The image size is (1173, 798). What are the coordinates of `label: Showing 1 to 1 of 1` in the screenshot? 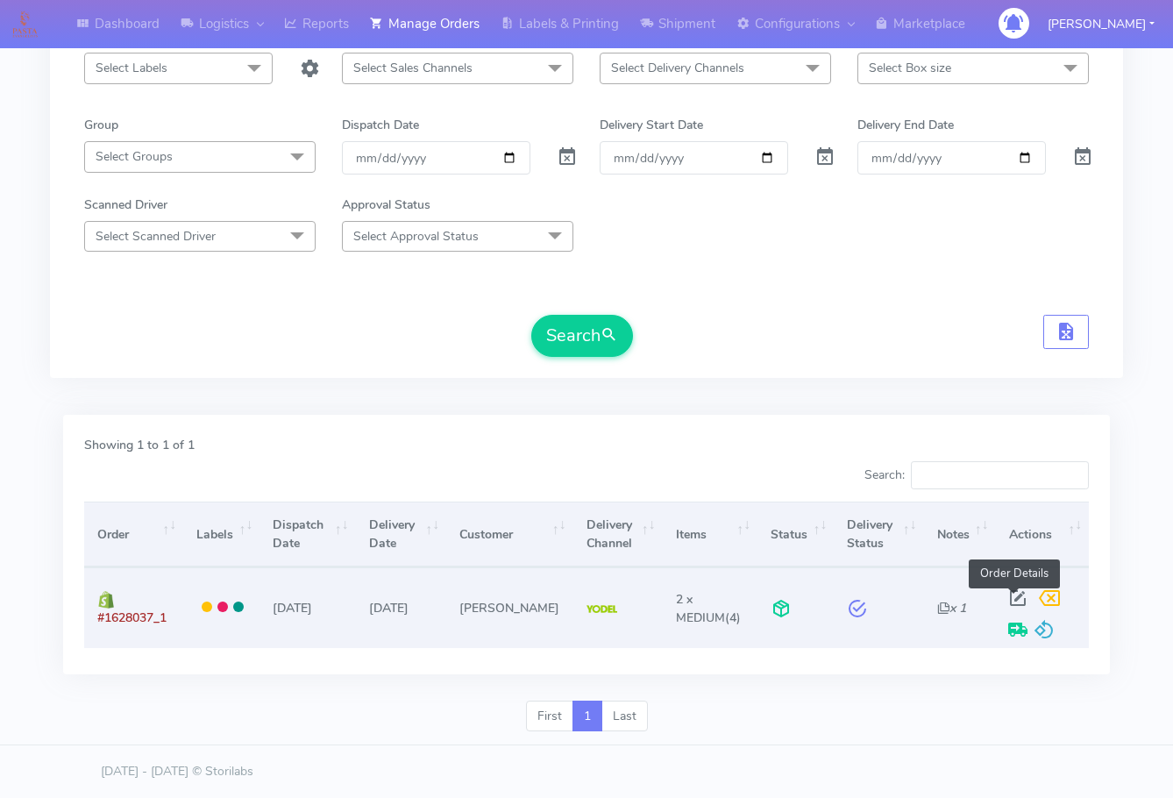 It's located at (139, 445).